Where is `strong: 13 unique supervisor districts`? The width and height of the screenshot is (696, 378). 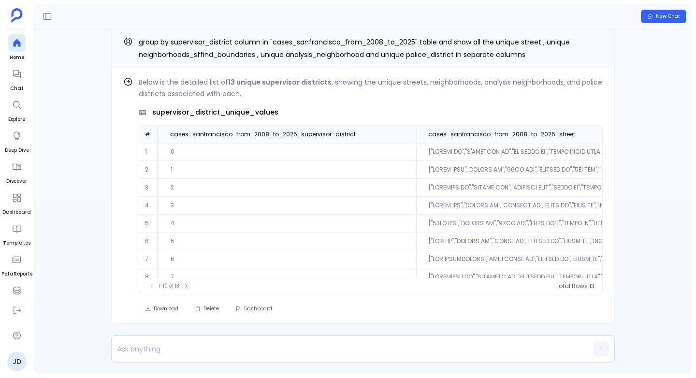
strong: 13 unique supervisor districts is located at coordinates (280, 82).